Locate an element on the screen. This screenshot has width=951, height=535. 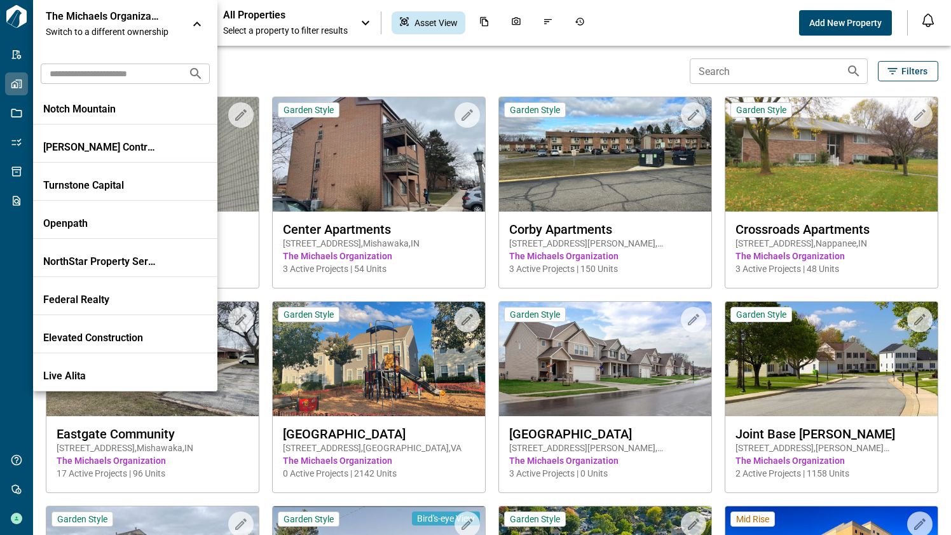
p: NorthStar Property Services is located at coordinates (100, 262).